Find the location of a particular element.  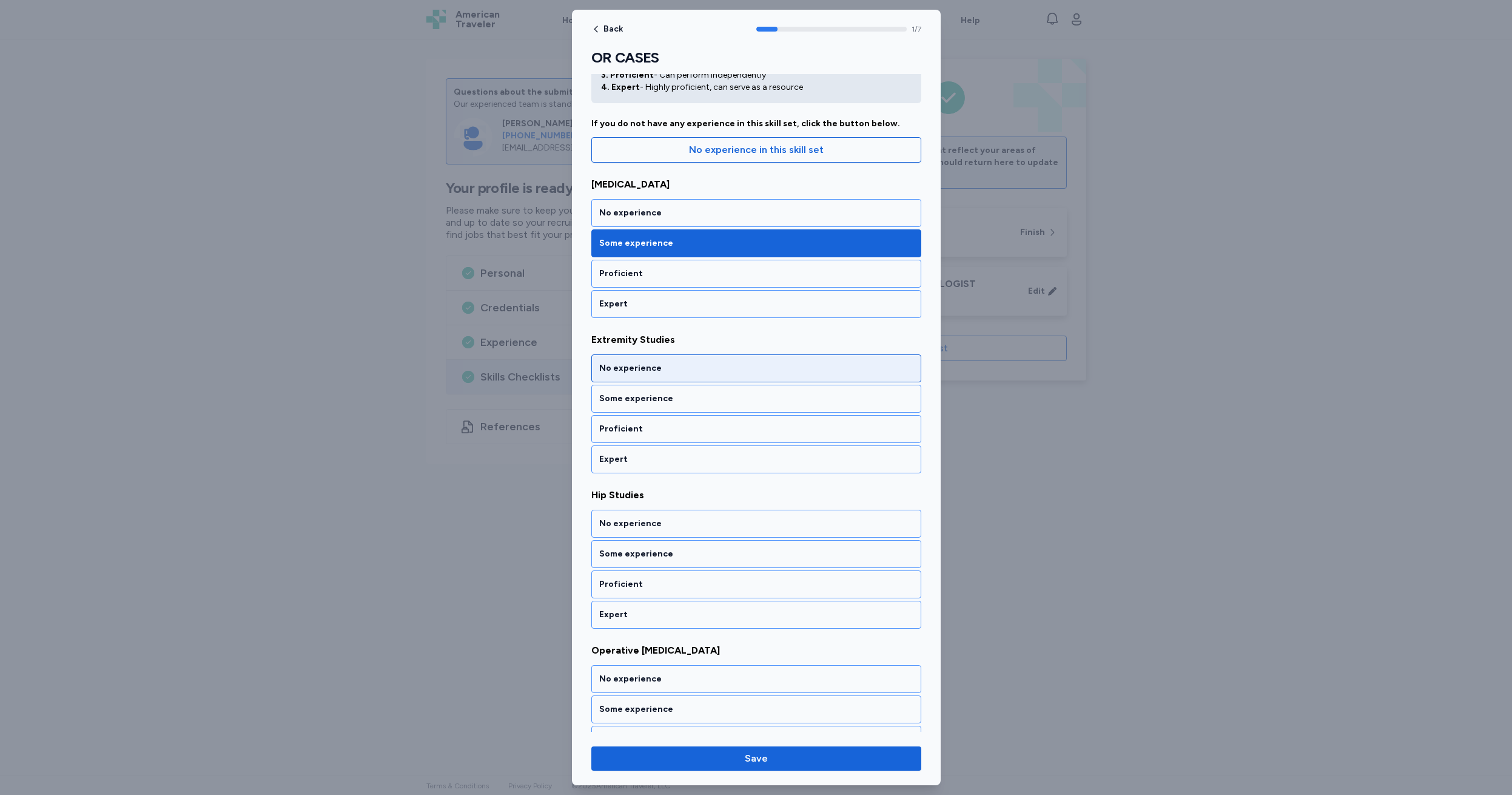

button: Save is located at coordinates (756, 759).